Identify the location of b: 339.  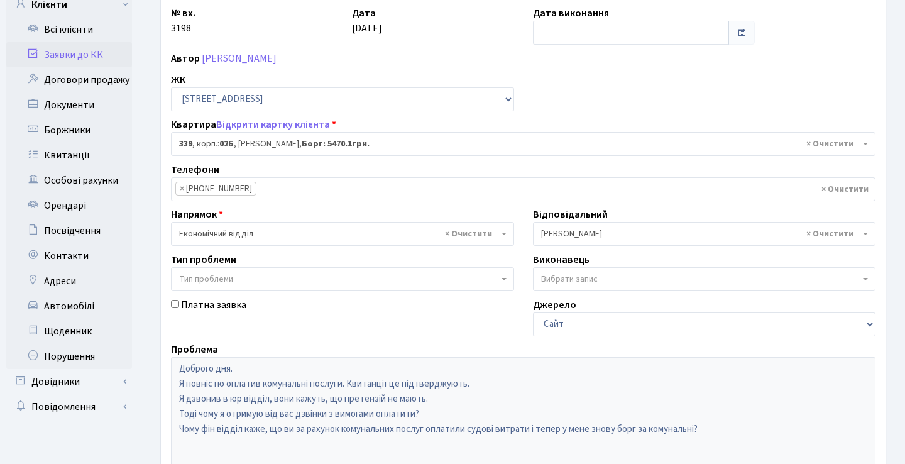
(185, 144).